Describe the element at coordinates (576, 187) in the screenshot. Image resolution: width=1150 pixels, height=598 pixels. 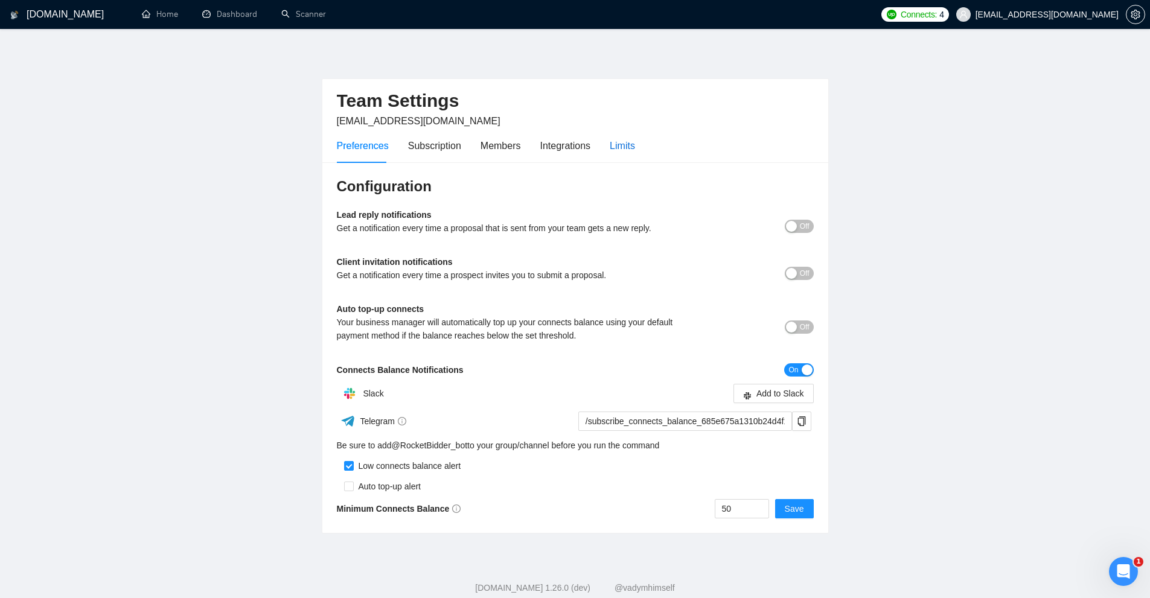
I see `h3: Configuration` at that location.